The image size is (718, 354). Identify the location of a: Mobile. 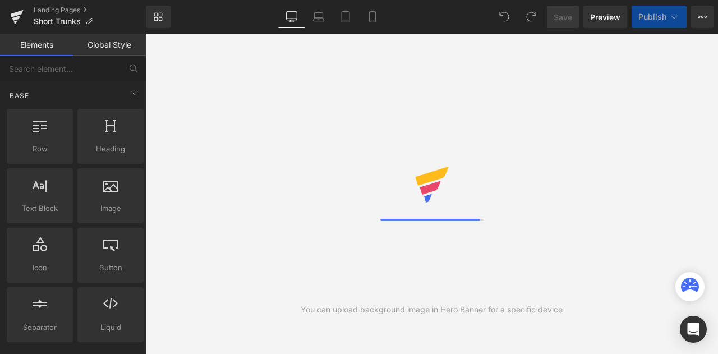
(372, 17).